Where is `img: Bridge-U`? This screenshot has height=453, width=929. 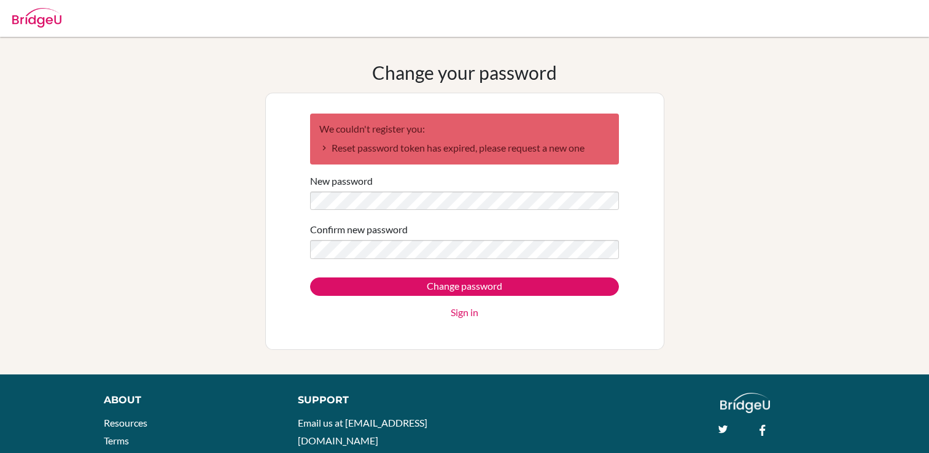
img: Bridge-U is located at coordinates (37, 18).